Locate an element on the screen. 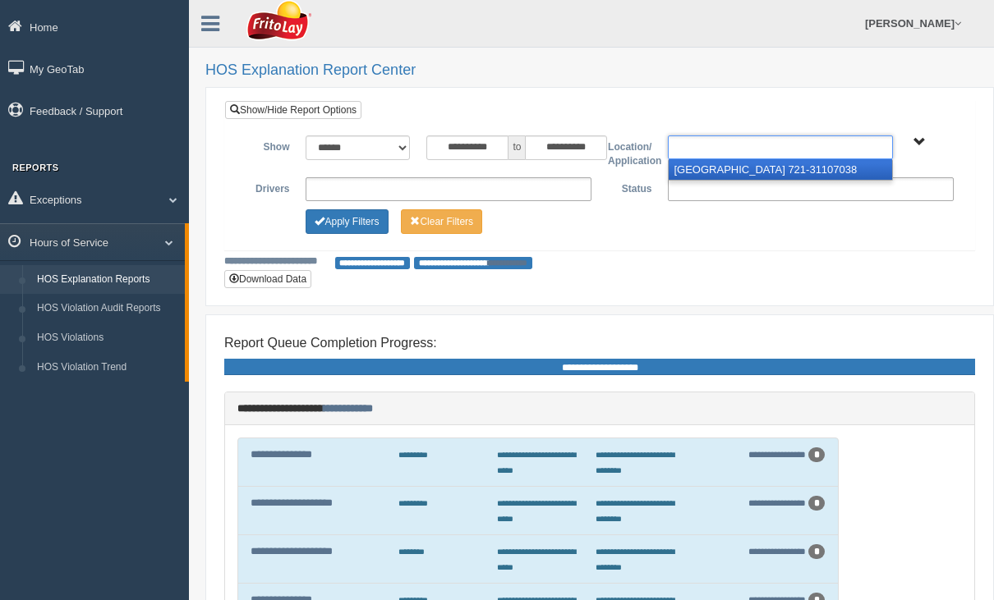 Image resolution: width=994 pixels, height=600 pixels. a: HOS Violation Audit Reports is located at coordinates (107, 309).